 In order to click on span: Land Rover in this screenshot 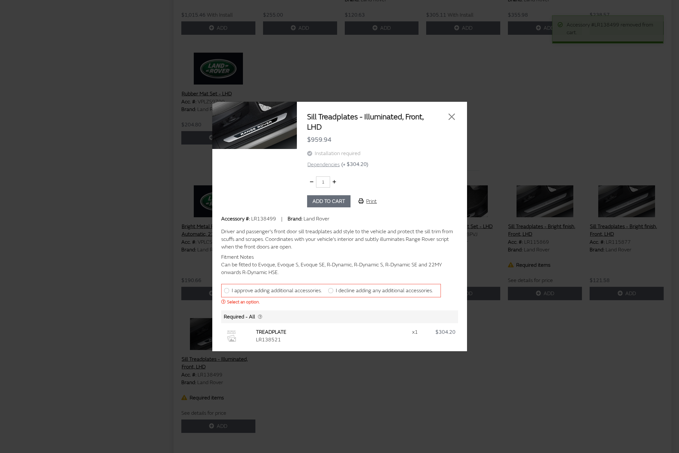, I will do `click(316, 219)`.